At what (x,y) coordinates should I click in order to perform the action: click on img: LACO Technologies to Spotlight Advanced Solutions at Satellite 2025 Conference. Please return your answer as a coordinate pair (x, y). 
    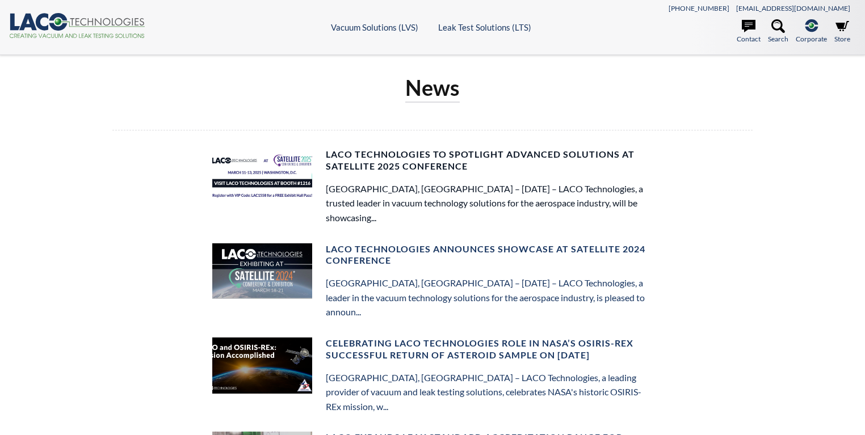
    Looking at the image, I should click on (262, 177).